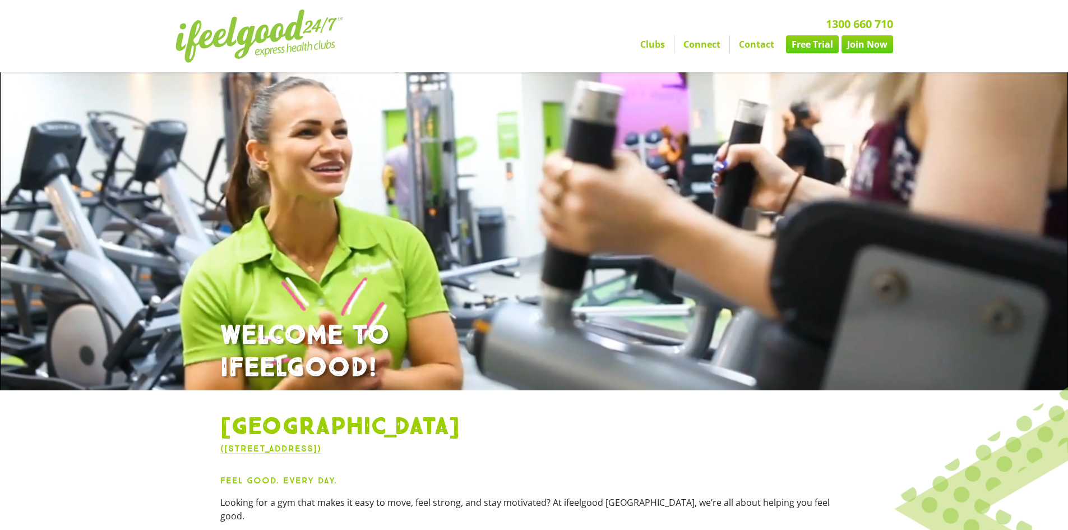 Image resolution: width=1068 pixels, height=530 pixels. I want to click on a: Contact, so click(756, 44).